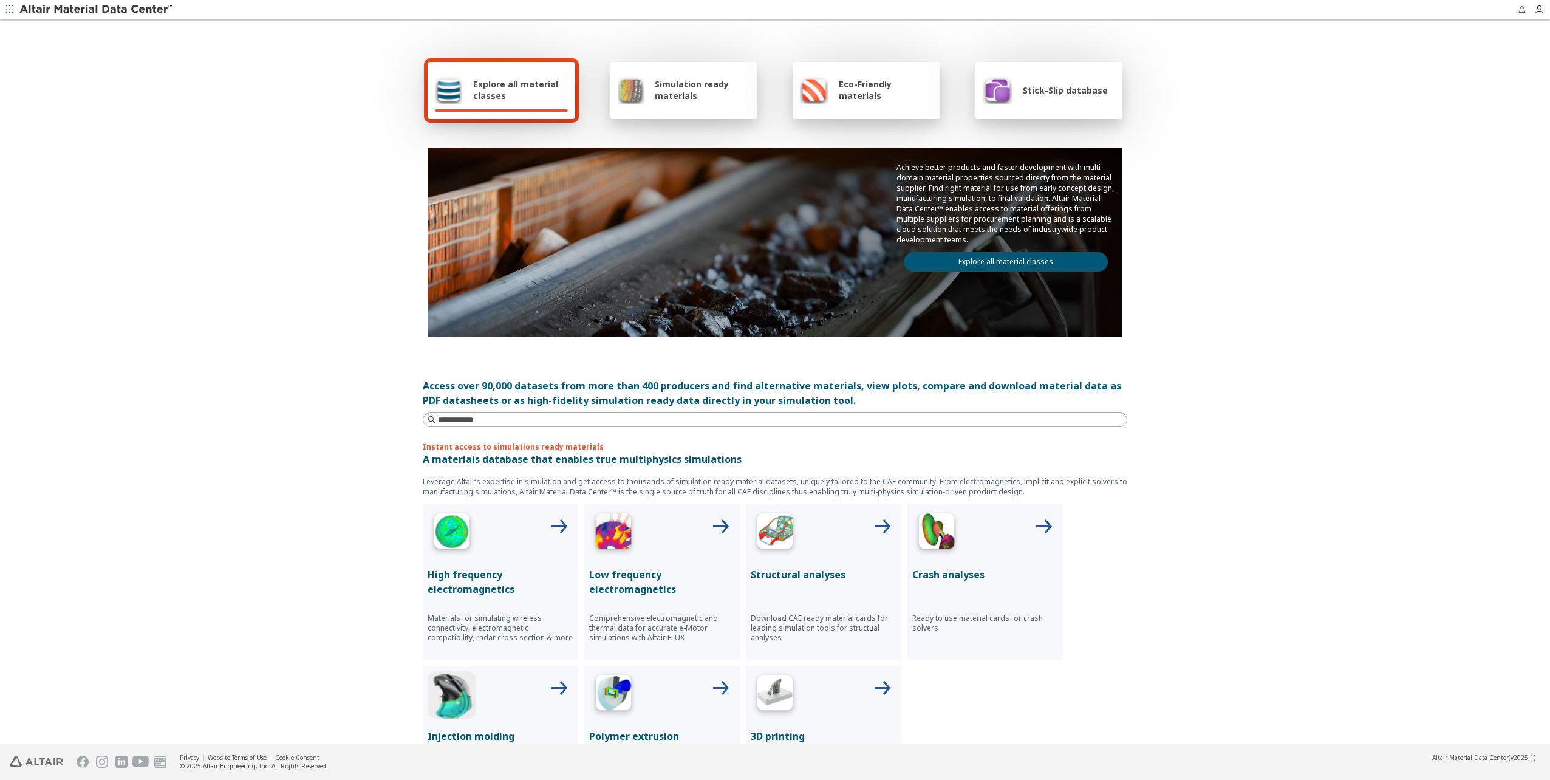 The height and width of the screenshot is (780, 1550). I want to click on p: Low frequency electromagnetics, so click(662, 582).